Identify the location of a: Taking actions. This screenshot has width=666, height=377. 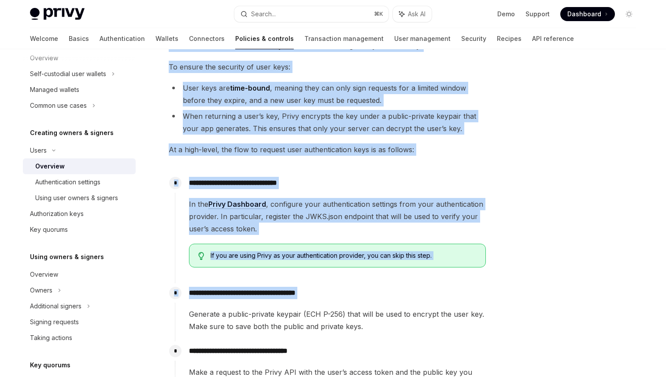
(79, 338).